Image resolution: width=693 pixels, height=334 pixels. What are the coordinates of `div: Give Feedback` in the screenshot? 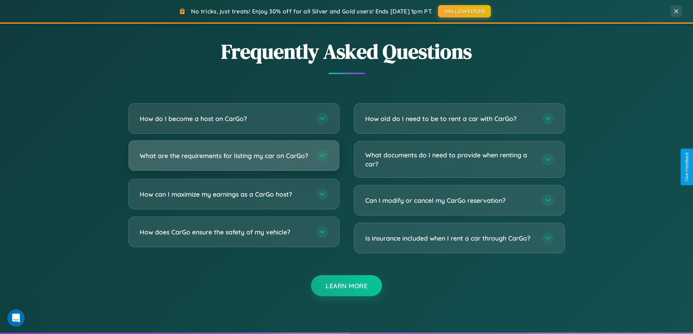 It's located at (687, 167).